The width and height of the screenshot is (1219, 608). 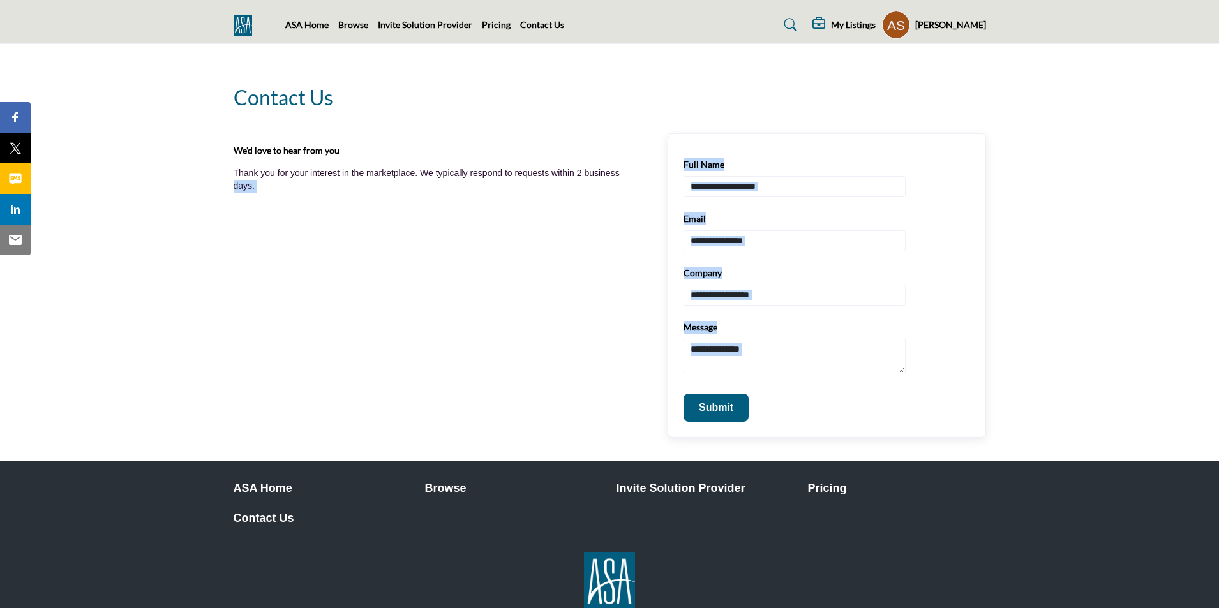 What do you see at coordinates (788, 25) in the screenshot?
I see `a: Search` at bounding box center [788, 25].